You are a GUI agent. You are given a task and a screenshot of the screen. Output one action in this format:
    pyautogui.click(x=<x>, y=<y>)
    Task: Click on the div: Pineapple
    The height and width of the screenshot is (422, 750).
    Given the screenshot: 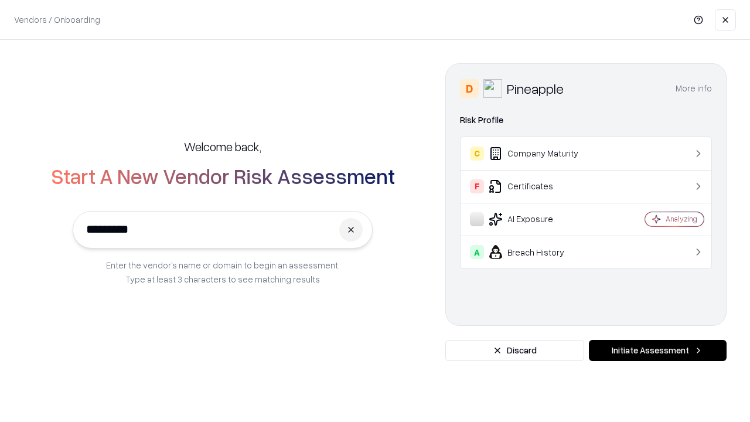 What is the action you would take?
    pyautogui.click(x=535, y=88)
    